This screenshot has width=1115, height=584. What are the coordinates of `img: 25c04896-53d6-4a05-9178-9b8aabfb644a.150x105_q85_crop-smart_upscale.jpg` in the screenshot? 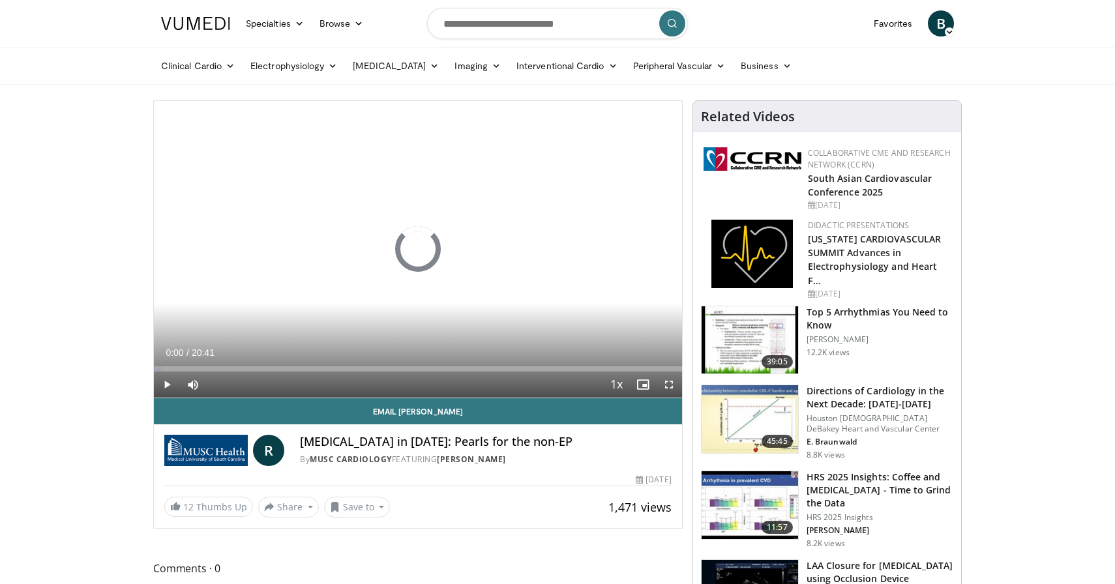 It's located at (750, 505).